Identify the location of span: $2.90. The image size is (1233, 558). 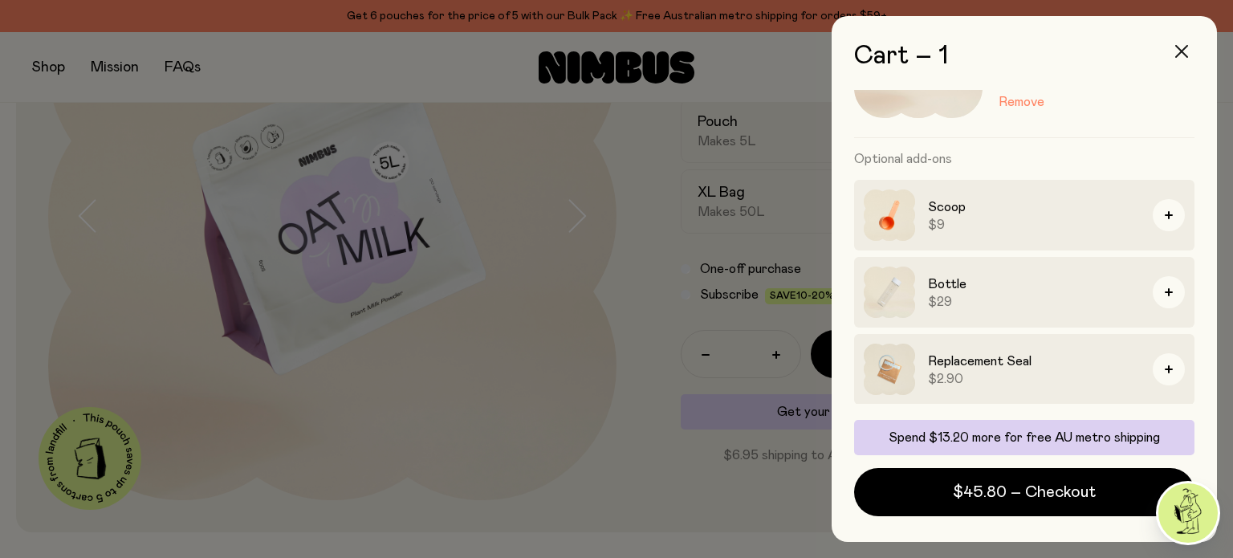
(1034, 379).